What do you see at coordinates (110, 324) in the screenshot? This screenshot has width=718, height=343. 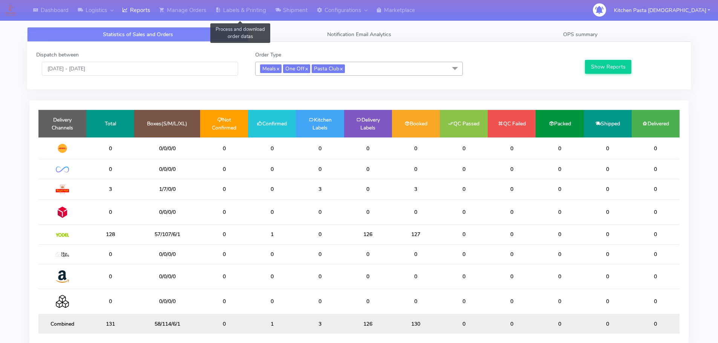 I see `td: 131` at bounding box center [110, 324].